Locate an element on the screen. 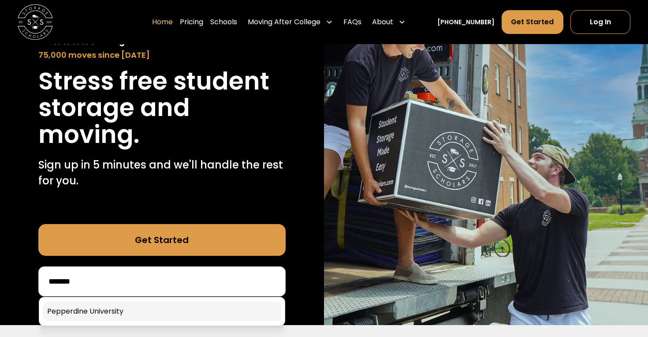  a: Pricing is located at coordinates (191, 22).